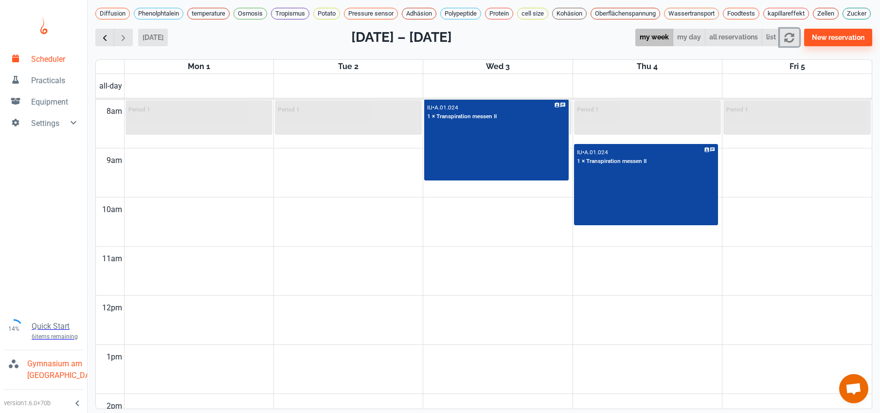  I want to click on span: Wassertransport, so click(691, 14).